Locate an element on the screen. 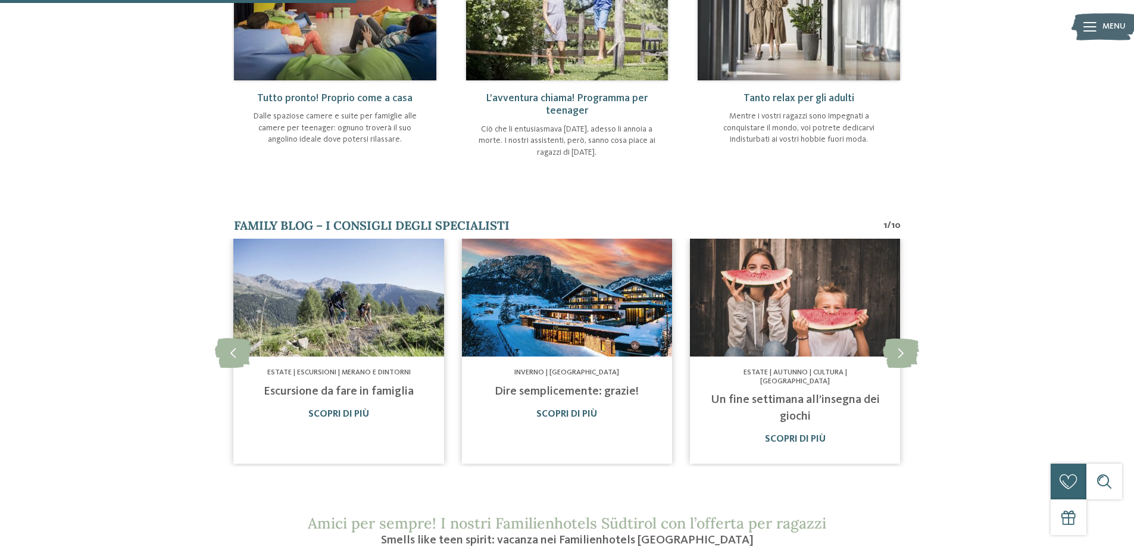 This screenshot has width=1134, height=547. a: Escursione da fare in famiglia is located at coordinates (339, 392).